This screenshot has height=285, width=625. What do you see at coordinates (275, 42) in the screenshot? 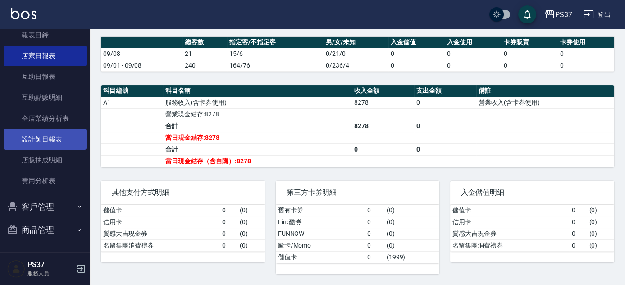
I see `th: 指定客/不指定客` at bounding box center [275, 42].